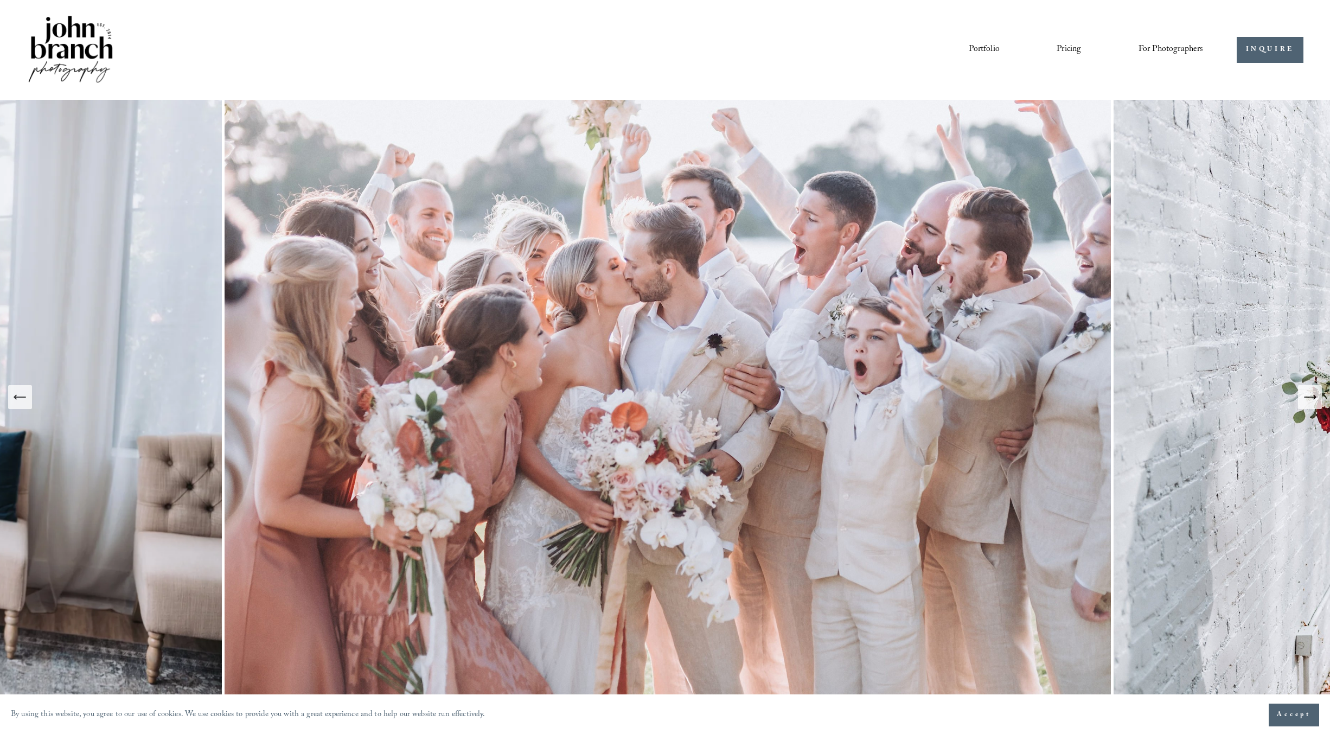 This screenshot has width=1330, height=734. Describe the element at coordinates (1293, 715) in the screenshot. I see `span: Accept` at that location.